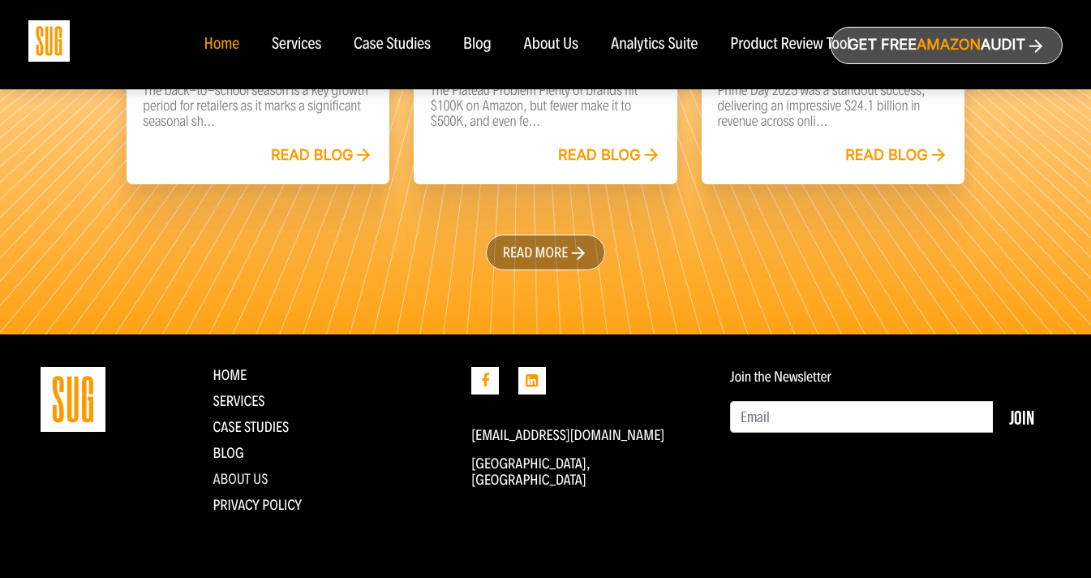 This screenshot has height=578, width=1091. What do you see at coordinates (654, 45) in the screenshot?
I see `a: Analytics Suite` at bounding box center [654, 45].